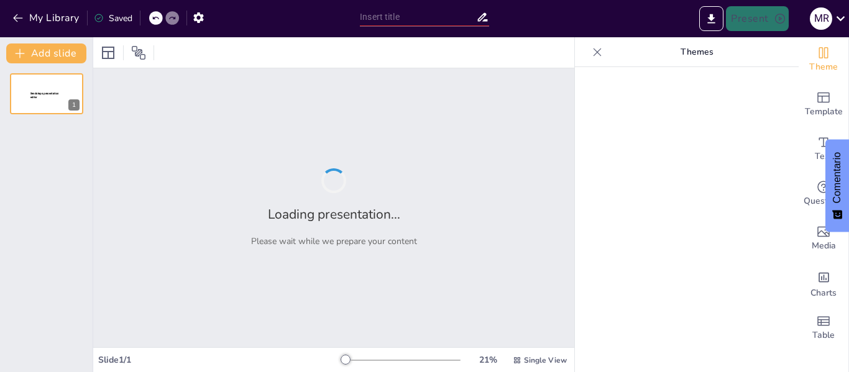 This screenshot has height=372, width=849. Describe the element at coordinates (824, 112) in the screenshot. I see `span: Template` at that location.